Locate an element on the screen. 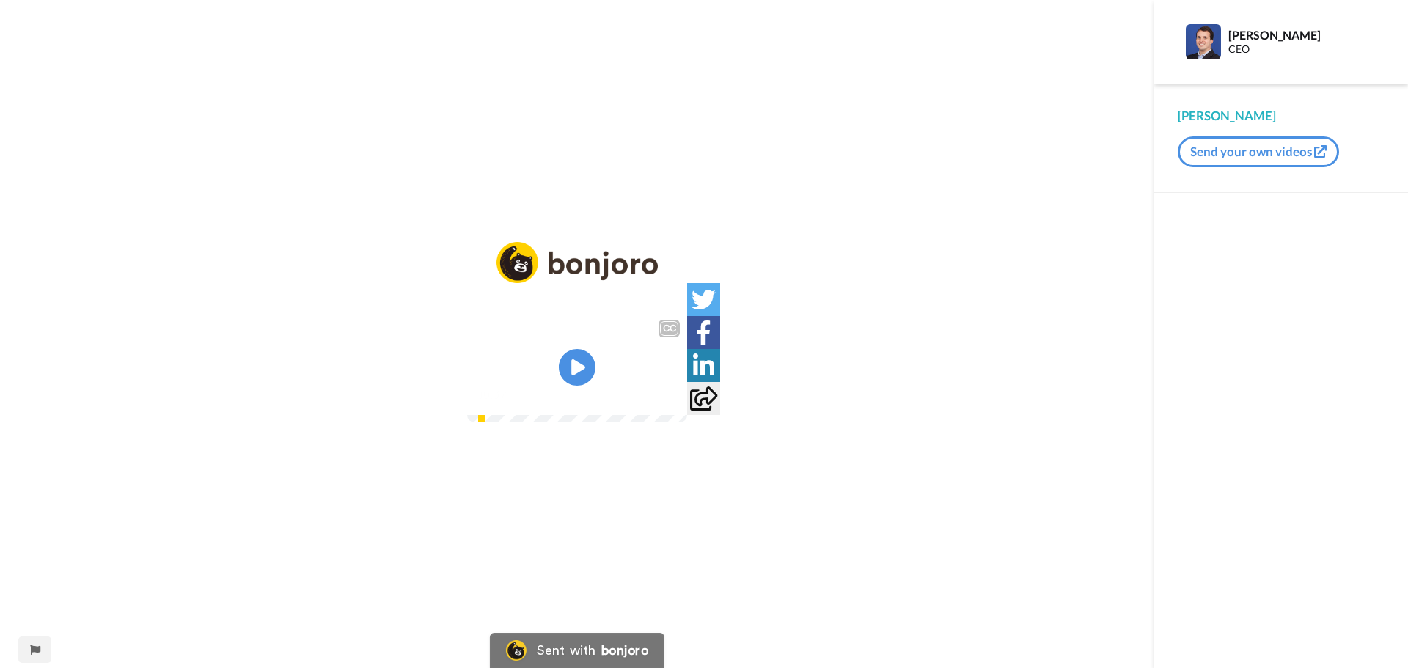 Image resolution: width=1408 pixels, height=668 pixels. img: Full screen is located at coordinates (667, 394).